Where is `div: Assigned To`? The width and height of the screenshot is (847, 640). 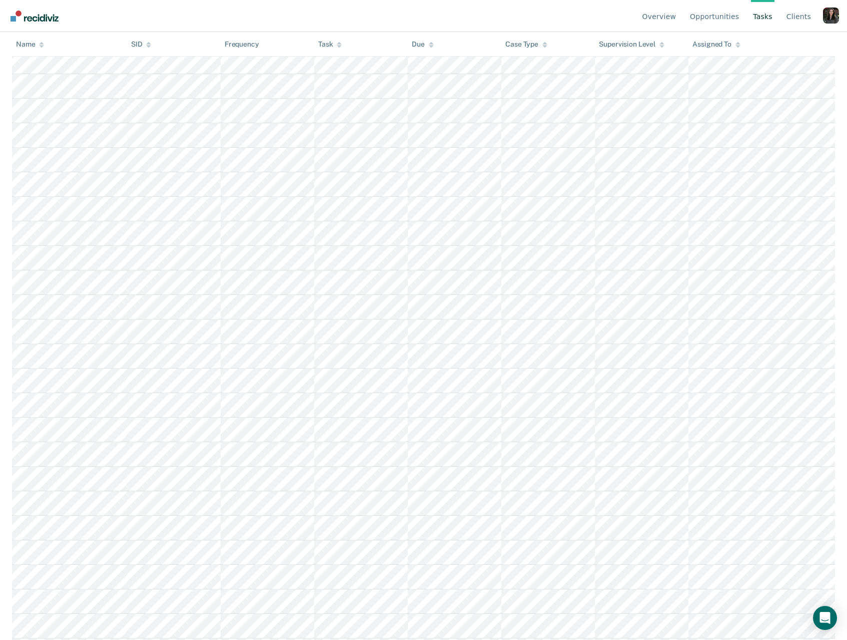
div: Assigned To is located at coordinates (716, 44).